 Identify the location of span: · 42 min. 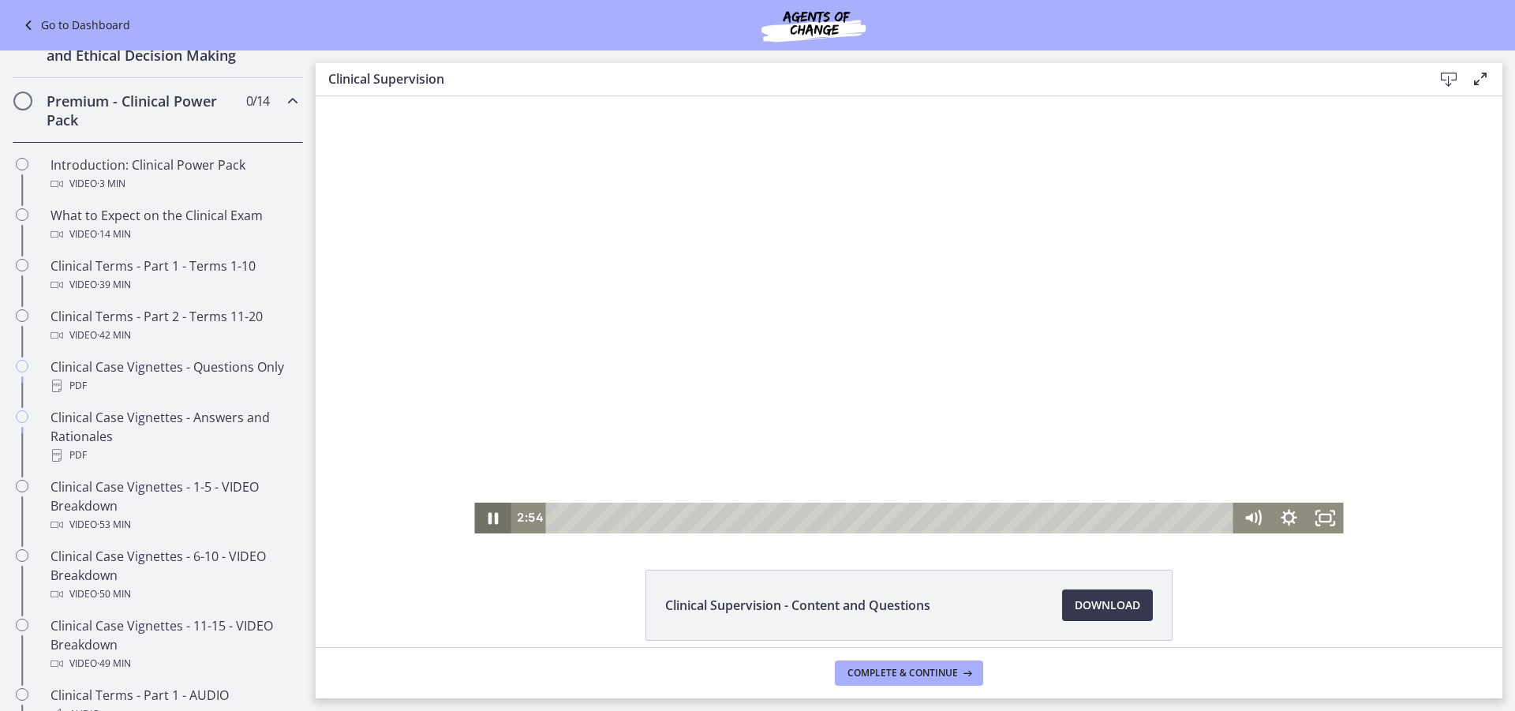
(114, 335).